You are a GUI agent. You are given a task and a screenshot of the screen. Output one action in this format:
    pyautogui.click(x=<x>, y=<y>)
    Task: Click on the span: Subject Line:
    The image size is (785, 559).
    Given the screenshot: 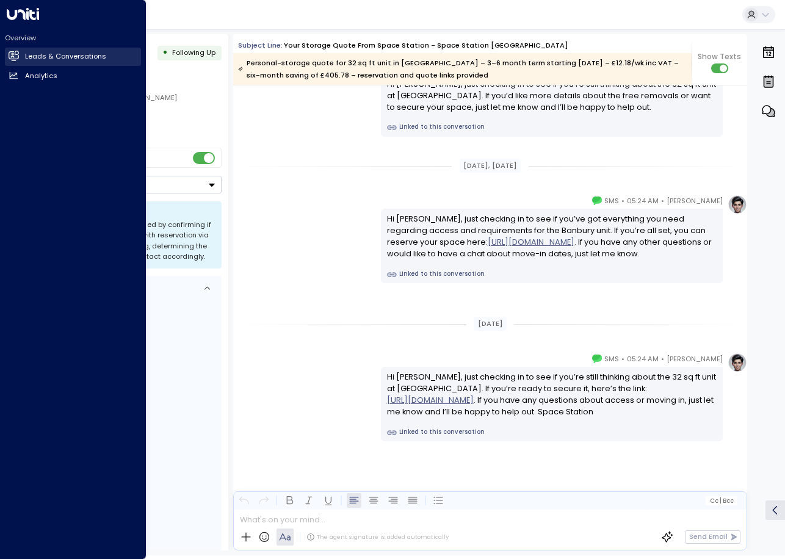 What is the action you would take?
    pyautogui.click(x=260, y=45)
    